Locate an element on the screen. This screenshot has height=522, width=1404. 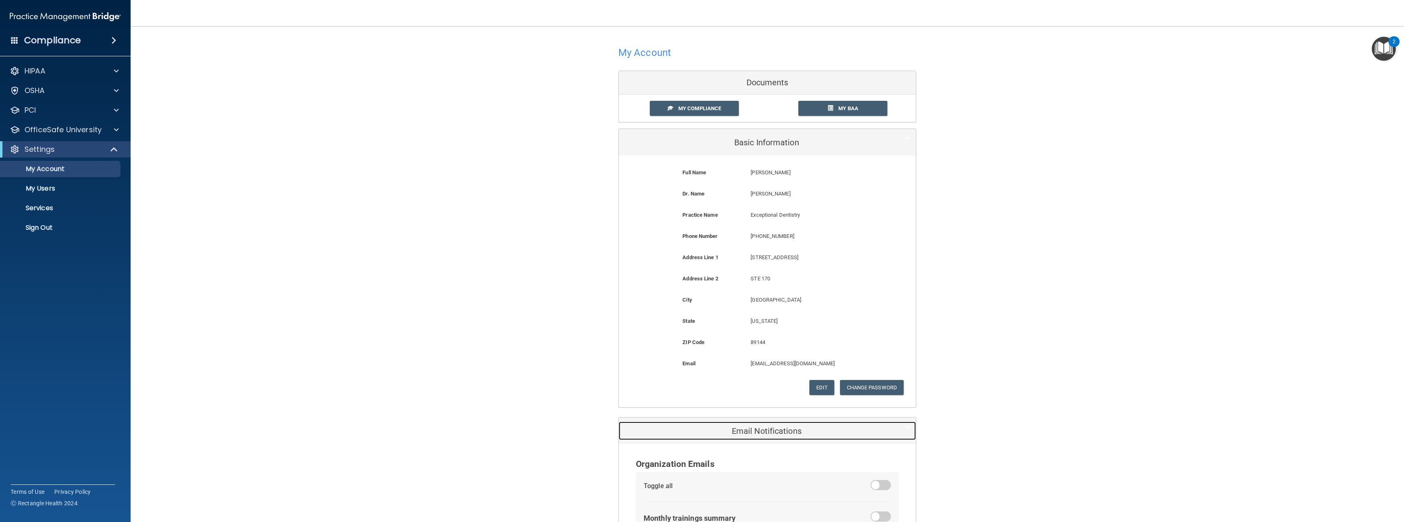
b: ZIP Code is located at coordinates (694, 342).